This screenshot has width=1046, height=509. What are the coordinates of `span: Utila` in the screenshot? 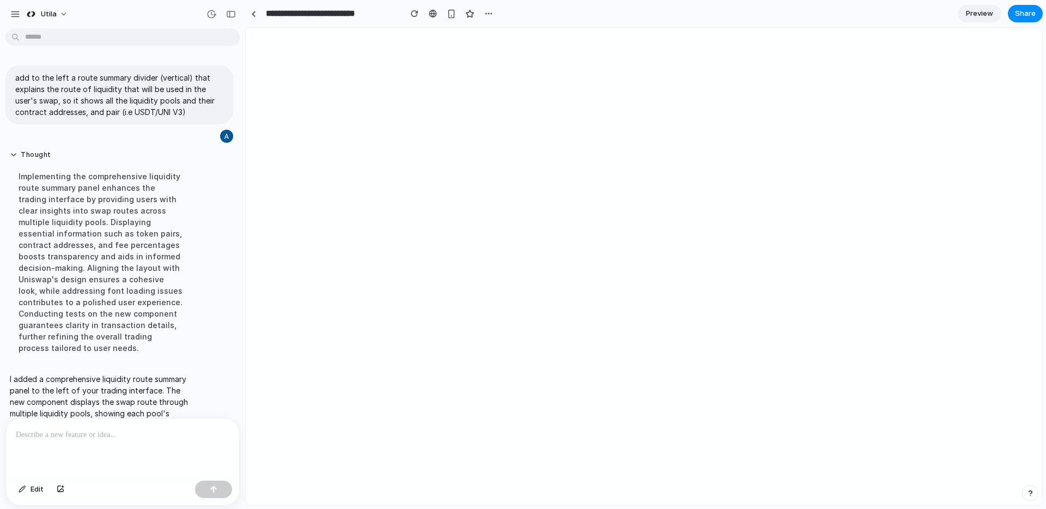 It's located at (49, 14).